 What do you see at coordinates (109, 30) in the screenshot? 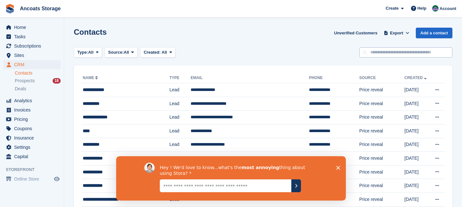
I see `textarea: Give it to us straight... we can take it` at bounding box center [109, 30].